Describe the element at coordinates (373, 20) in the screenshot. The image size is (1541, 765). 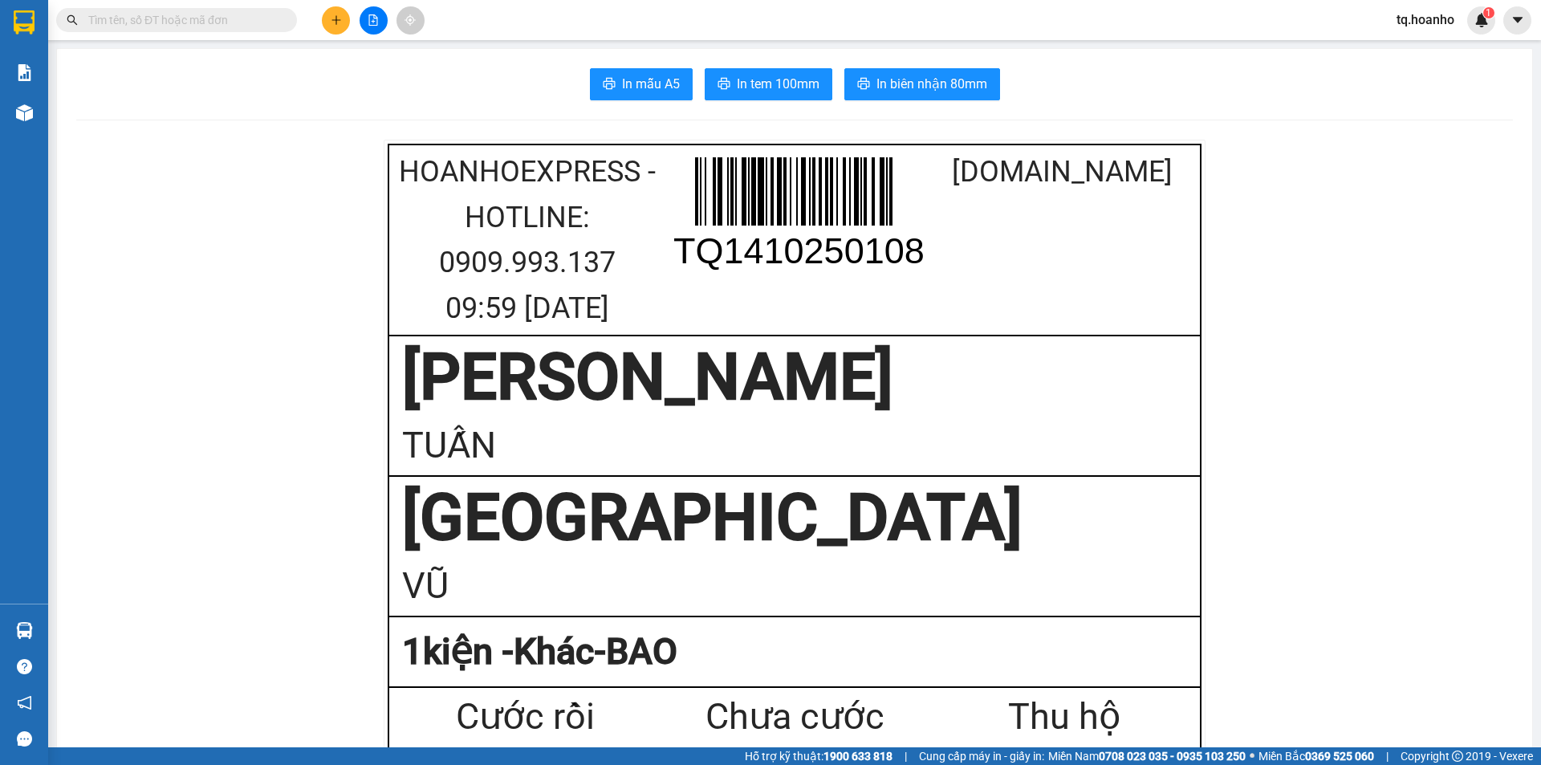
I see `button: file-add` at that location.